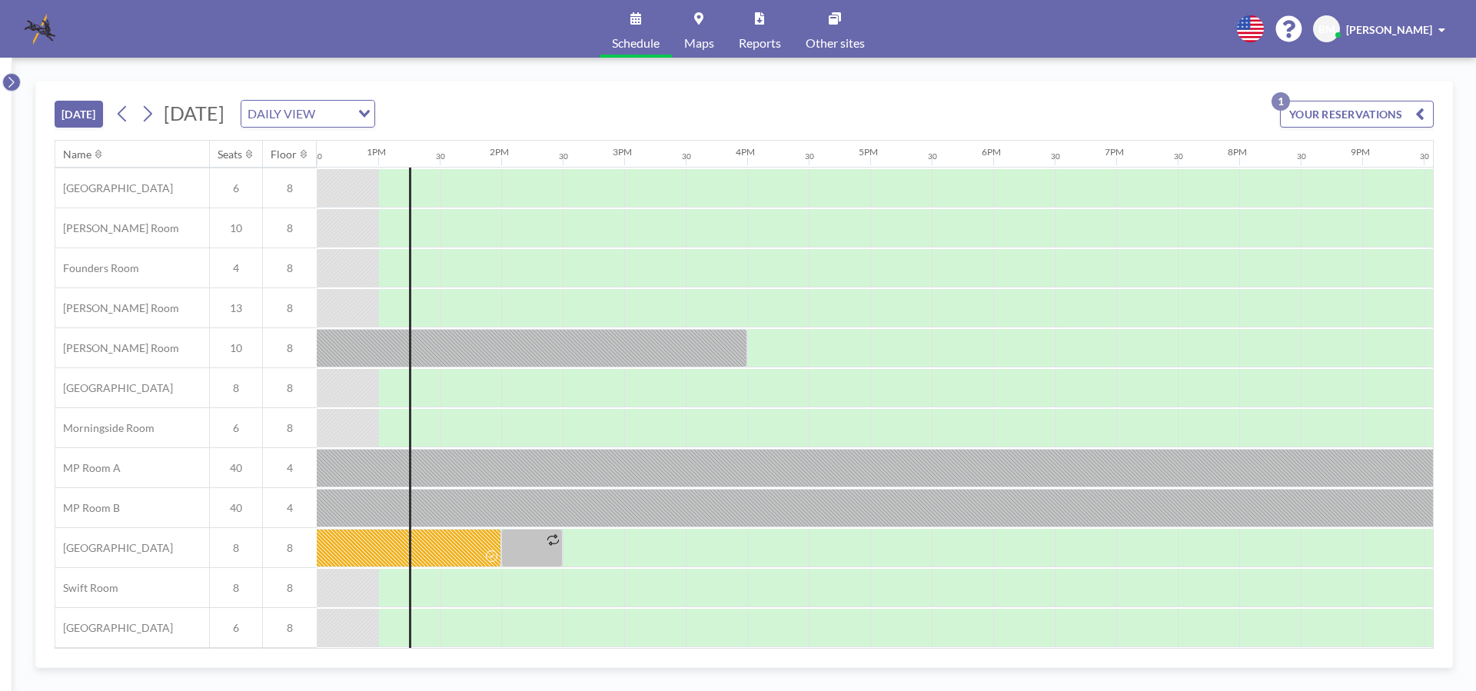 This screenshot has height=691, width=1476. I want to click on span: Other sites, so click(835, 43).